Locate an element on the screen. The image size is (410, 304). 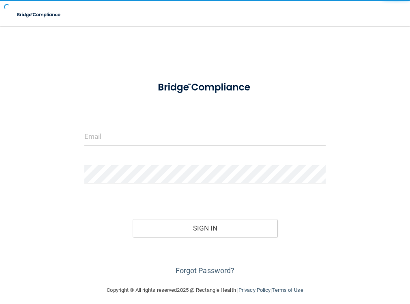
a: Privacy Policy is located at coordinates (254, 289).